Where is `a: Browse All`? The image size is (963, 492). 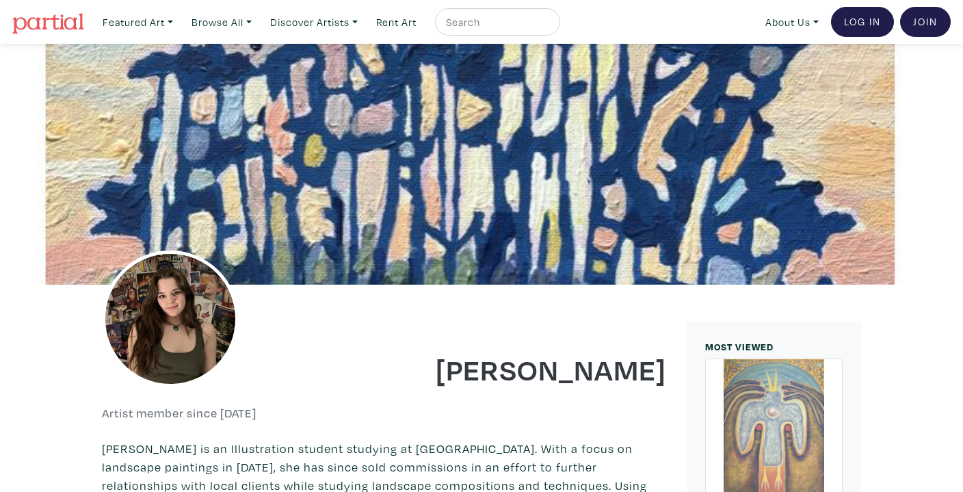
a: Browse All is located at coordinates (221, 22).